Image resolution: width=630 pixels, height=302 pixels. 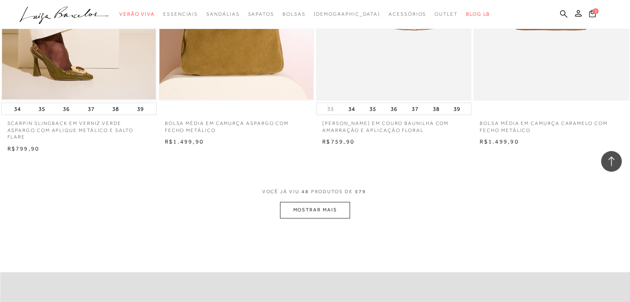 I want to click on span: VOCÊ JÁ VIU PRODUTOS DE, so click(x=315, y=192).